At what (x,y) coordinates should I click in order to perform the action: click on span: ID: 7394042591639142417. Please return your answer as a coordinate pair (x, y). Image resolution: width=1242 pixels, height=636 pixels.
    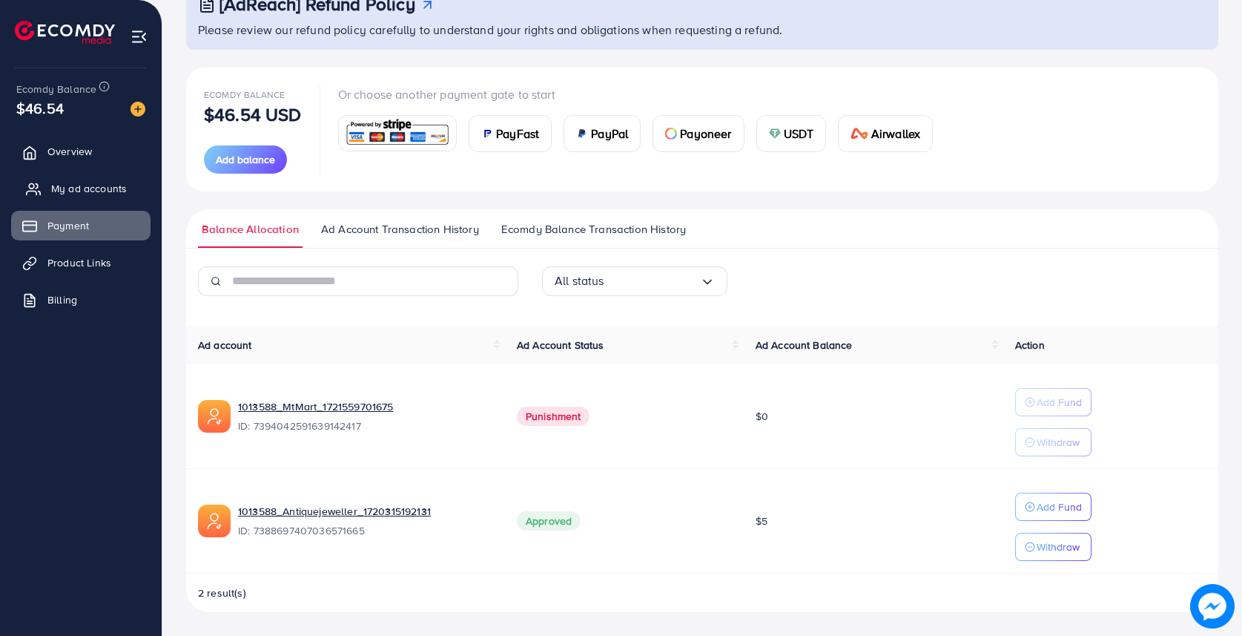
    Looking at the image, I should click on (366, 426).